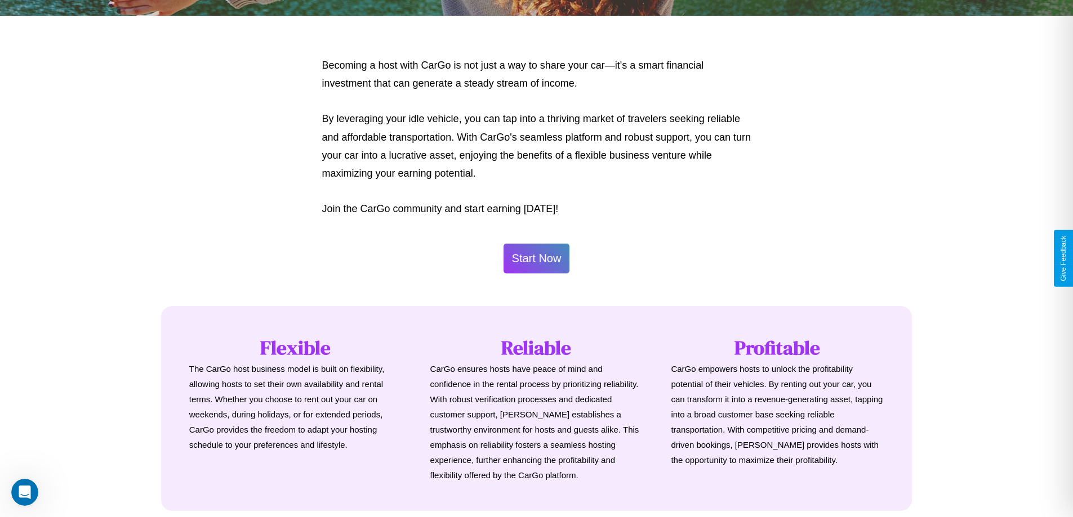 This screenshot has height=517, width=1073. I want to click on h1: Profitable, so click(777, 348).